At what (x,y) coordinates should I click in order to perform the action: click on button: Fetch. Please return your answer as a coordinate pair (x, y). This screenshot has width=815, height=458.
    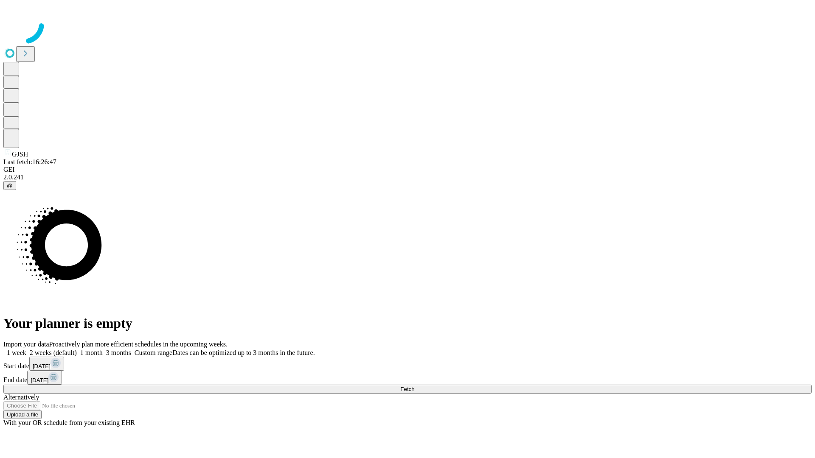
    Looking at the image, I should click on (407, 389).